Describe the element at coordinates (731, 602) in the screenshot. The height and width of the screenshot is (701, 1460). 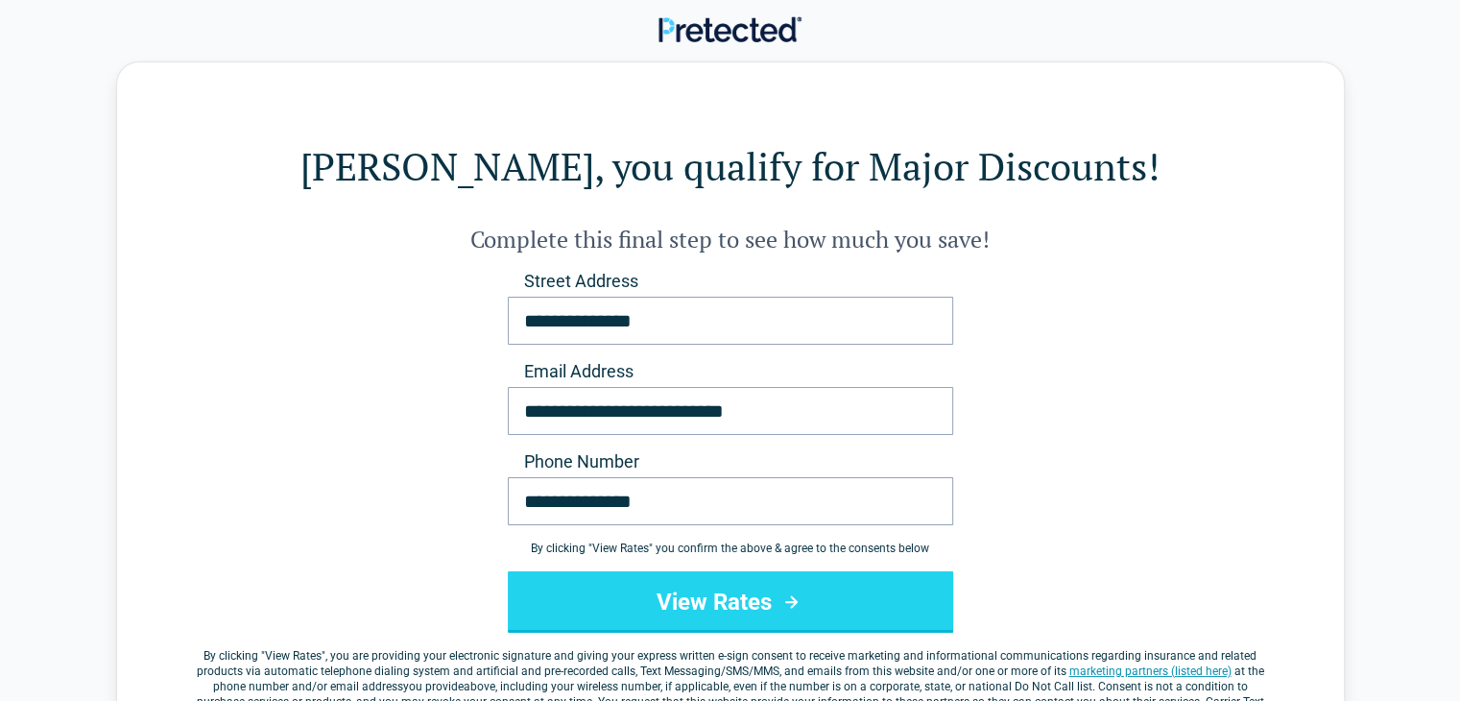
I see `button: View Rates` at that location.